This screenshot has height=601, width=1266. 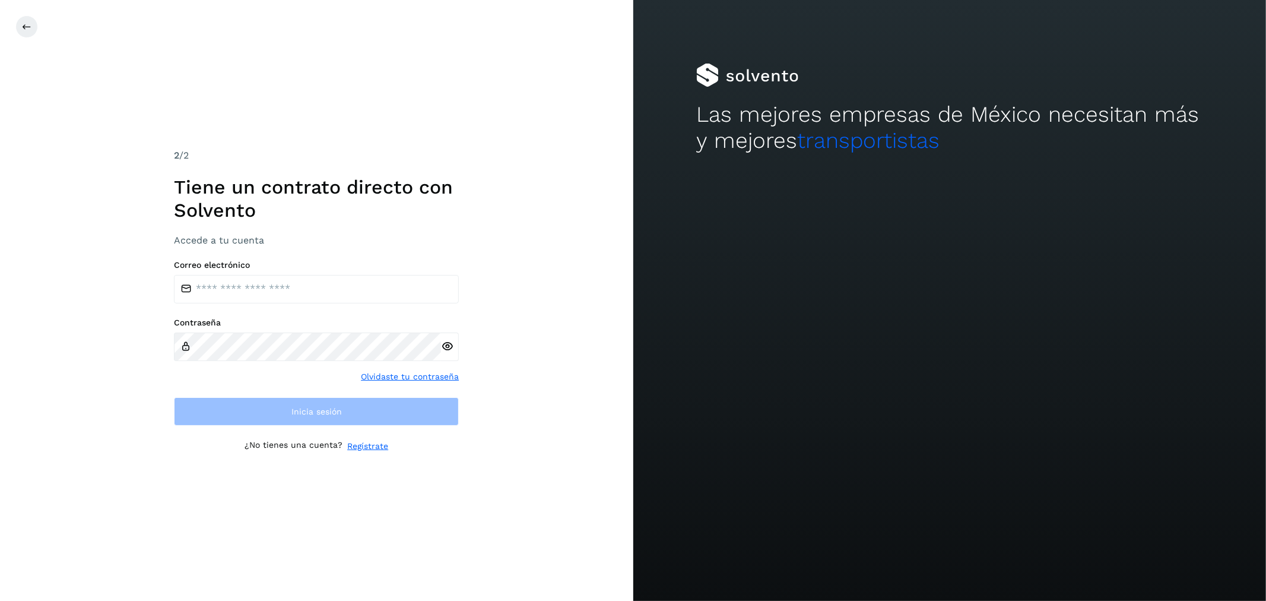 What do you see at coordinates (316, 322) in the screenshot?
I see `label: Contraseña` at bounding box center [316, 322].